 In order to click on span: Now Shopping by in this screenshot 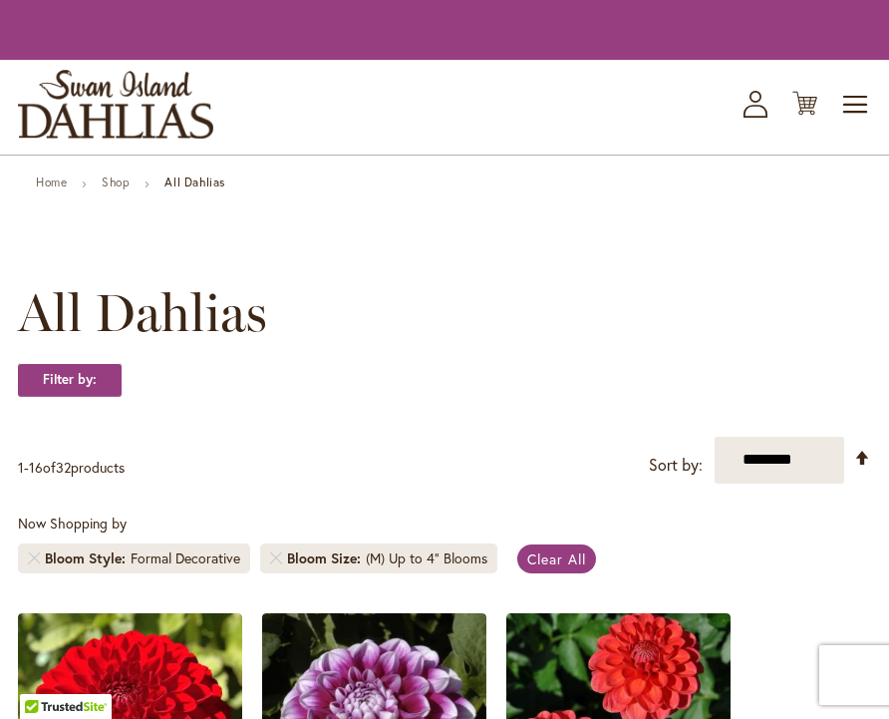, I will do `click(72, 523)`.